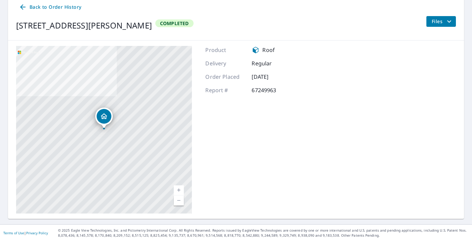 The image size is (472, 241). Describe the element at coordinates (225, 63) in the screenshot. I see `p: Delivery` at that location.